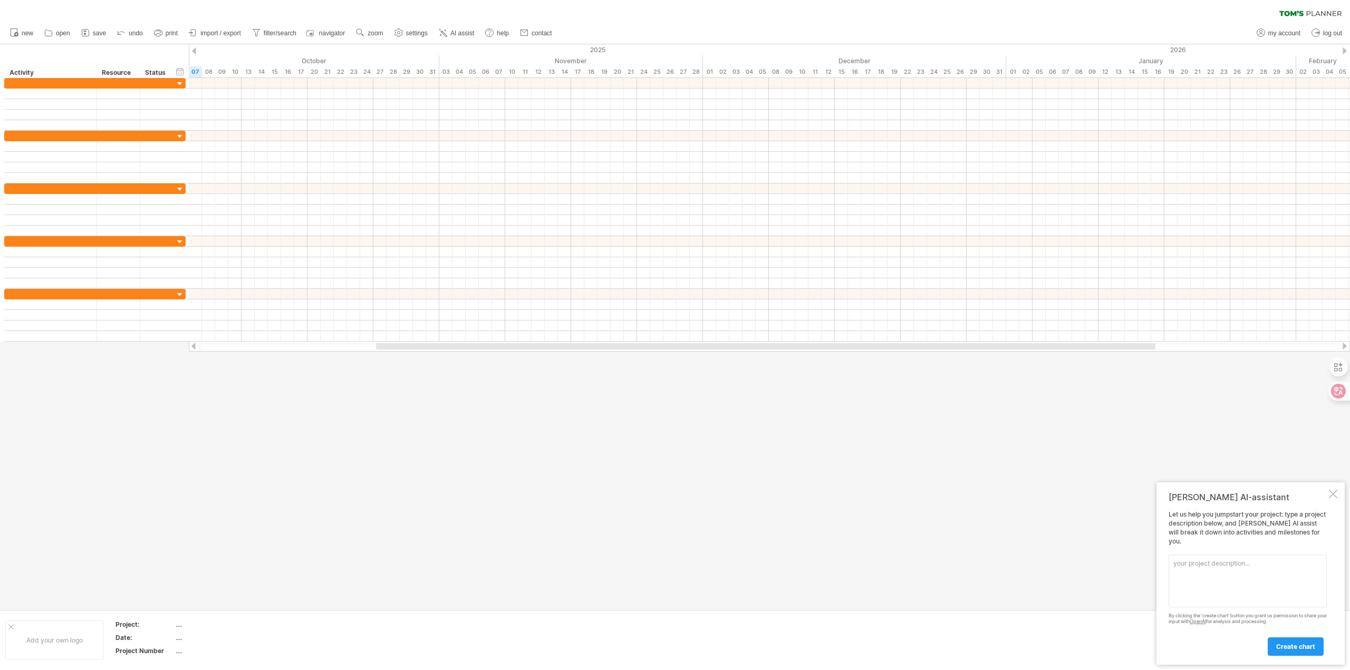  I want to click on div: Tuesday, 23 December 2025, so click(920, 72).